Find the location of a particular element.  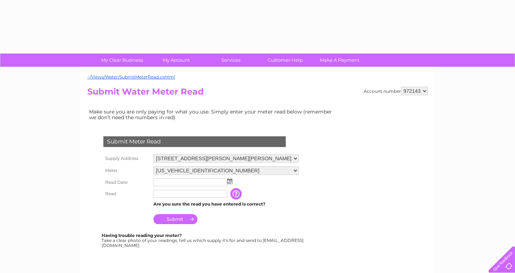

a: Make A Payment is located at coordinates (339, 60).